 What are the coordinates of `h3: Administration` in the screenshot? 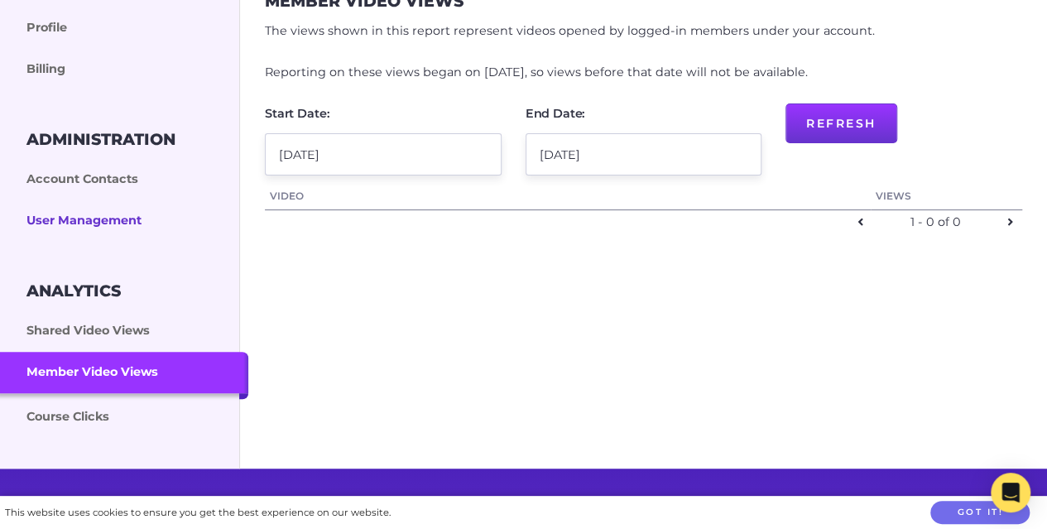 It's located at (101, 139).